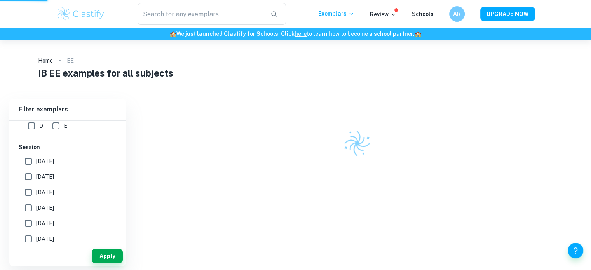 This screenshot has height=270, width=591. Describe the element at coordinates (68, 110) in the screenshot. I see `h6: Filter exemplars` at that location.